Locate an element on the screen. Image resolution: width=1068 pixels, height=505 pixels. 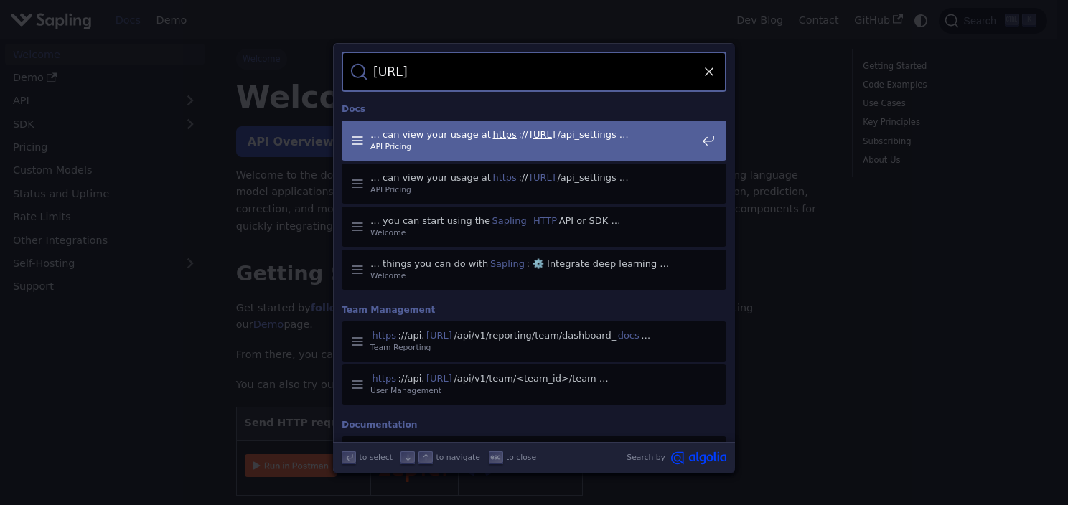
span: Team Reporting is located at coordinates (533, 347).